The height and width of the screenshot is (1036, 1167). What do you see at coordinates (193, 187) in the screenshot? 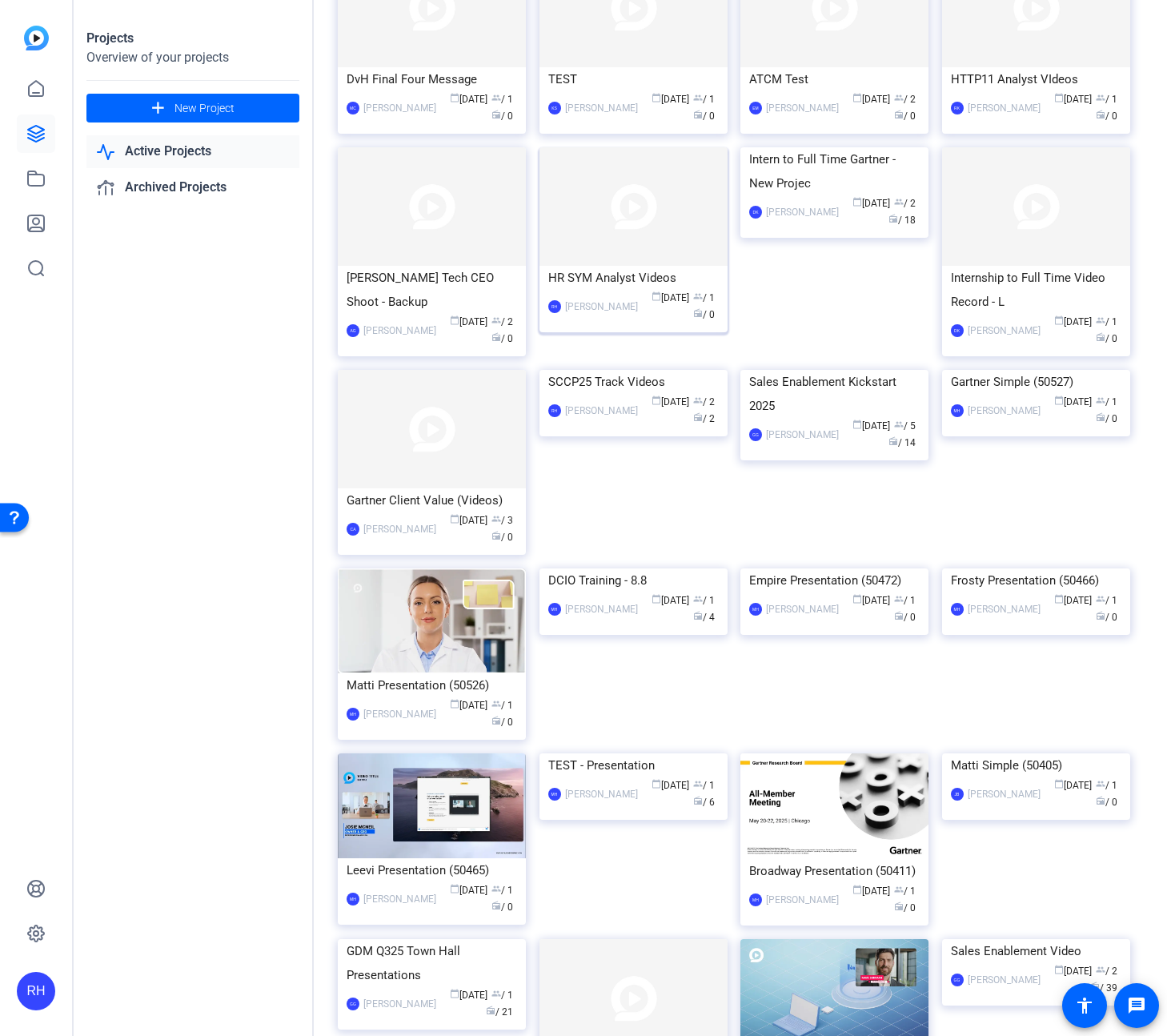
I see `a: Archived Projects` at bounding box center [193, 187].